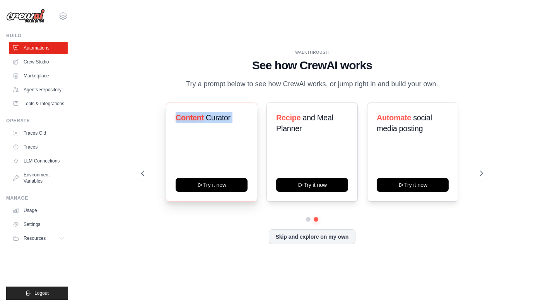 The height and width of the screenshot is (306, 550). I want to click on a: Marketplace, so click(38, 76).